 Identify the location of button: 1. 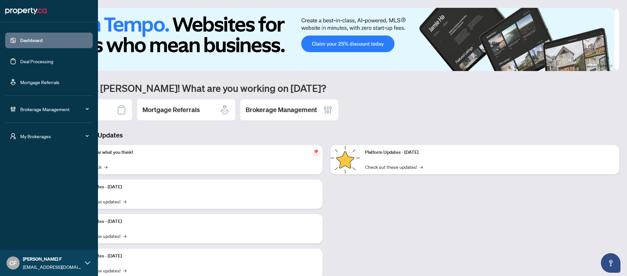
(591, 66).